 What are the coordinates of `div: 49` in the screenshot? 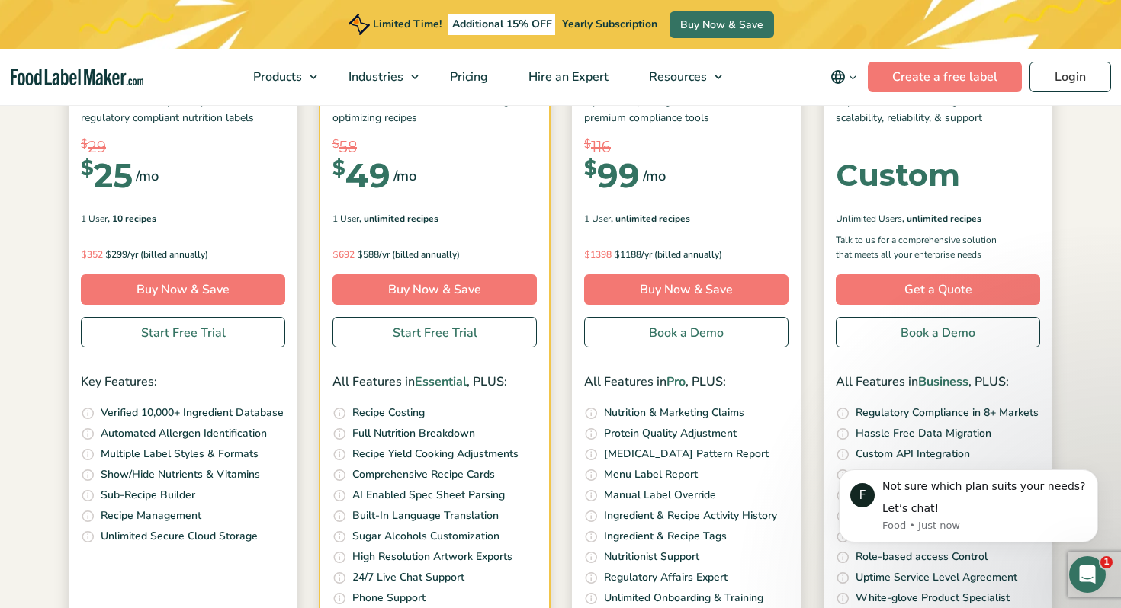 It's located at (361, 175).